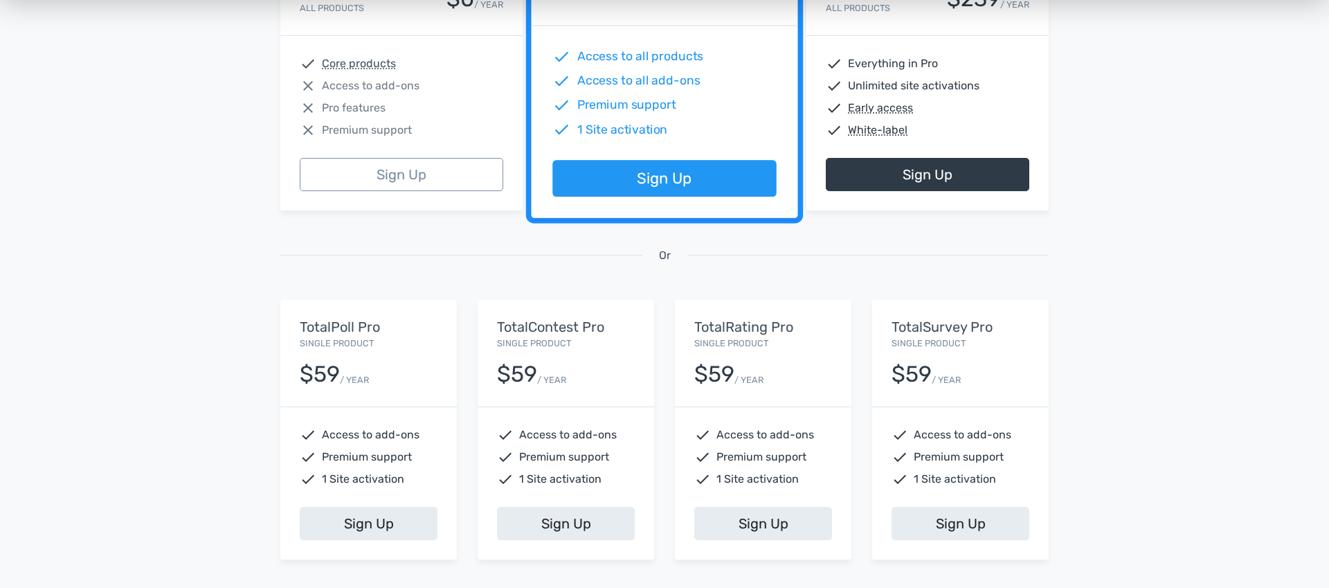 This screenshot has width=1329, height=588. I want to click on span: Access to all products, so click(640, 57).